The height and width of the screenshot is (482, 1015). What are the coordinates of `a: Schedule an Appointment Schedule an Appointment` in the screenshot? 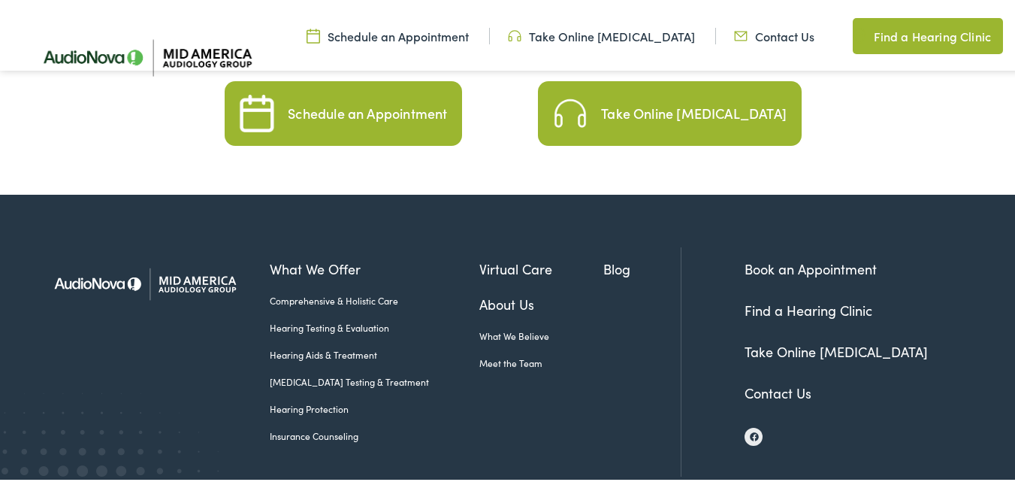 It's located at (344, 110).